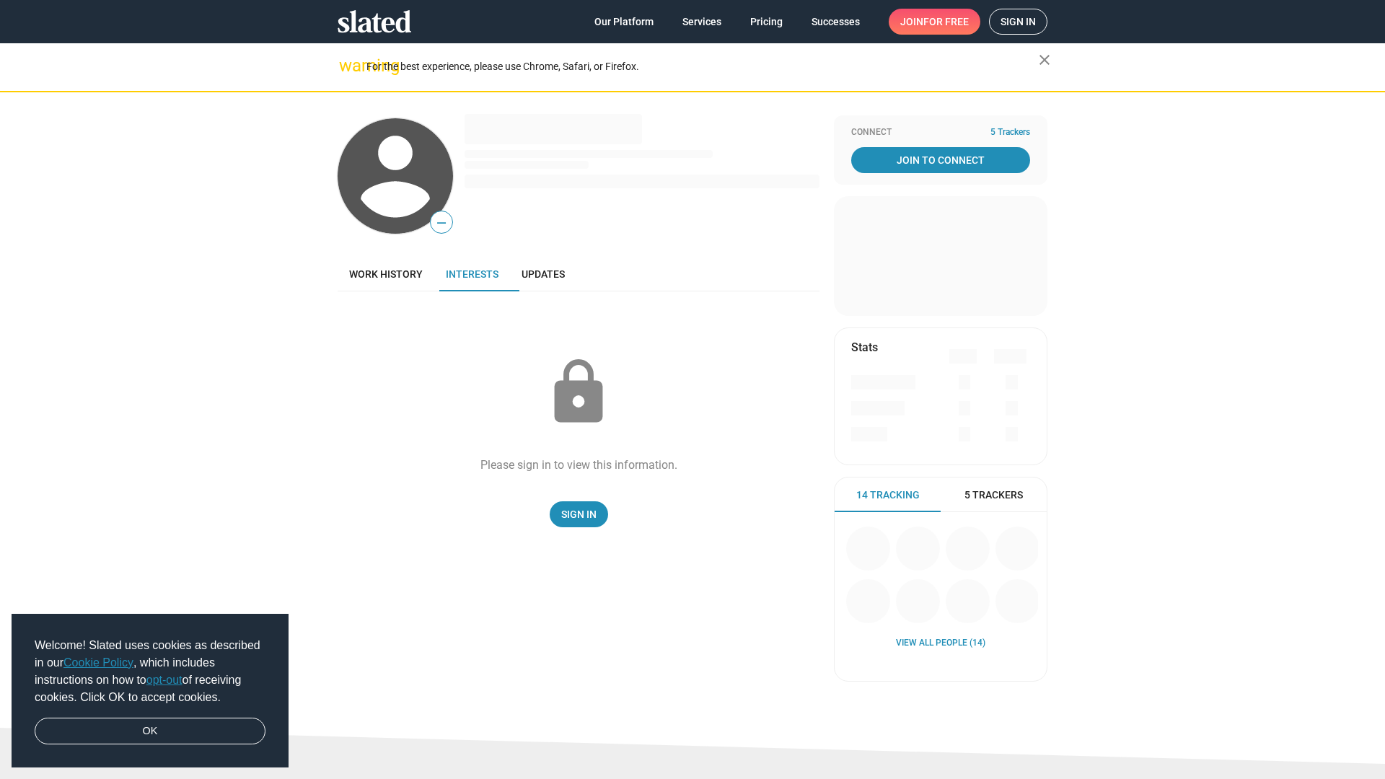 The width and height of the screenshot is (1385, 779). Describe the element at coordinates (1045, 60) in the screenshot. I see `mat-icon: close` at that location.